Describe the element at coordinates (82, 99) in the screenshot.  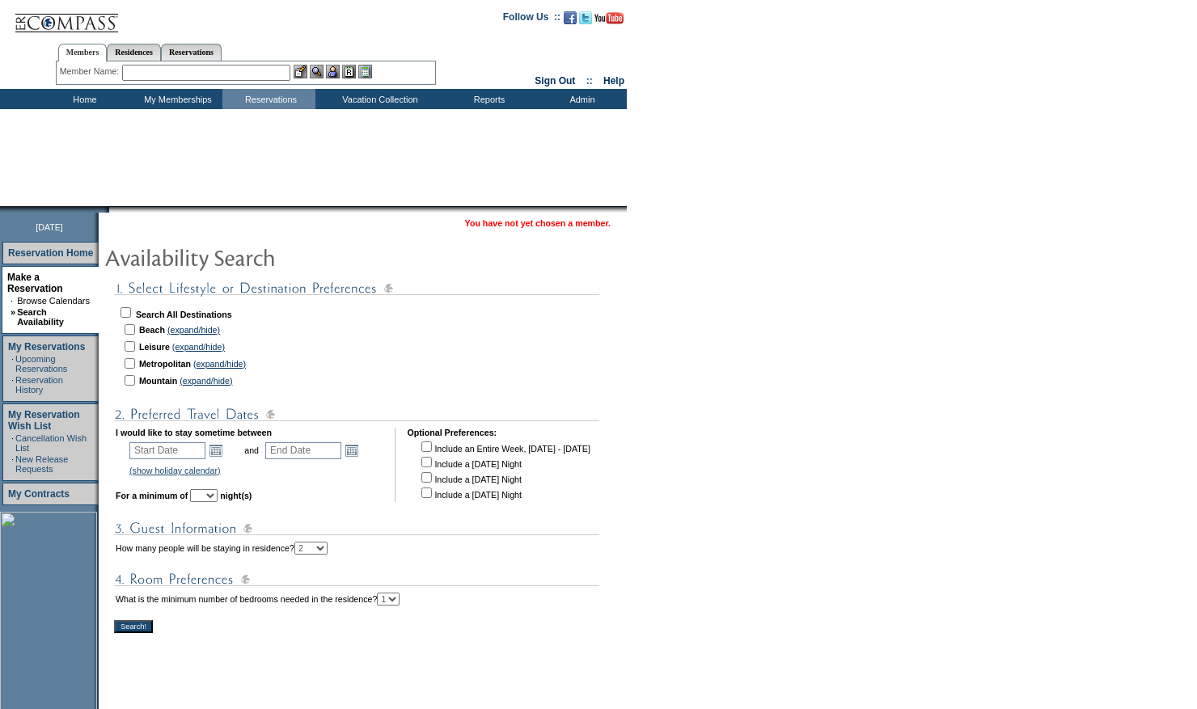
I see `td: Home` at that location.